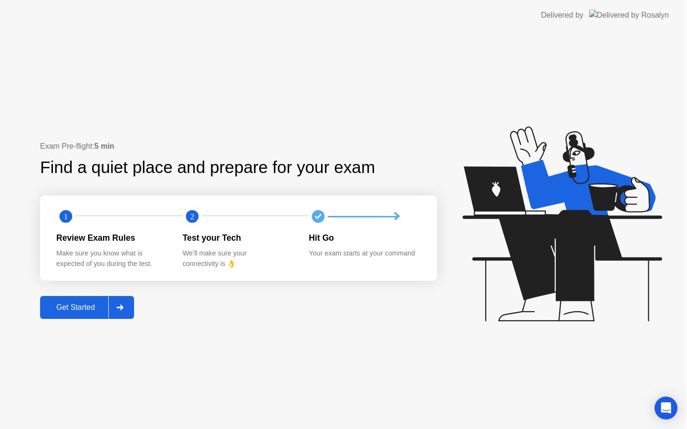  What do you see at coordinates (112, 259) in the screenshot?
I see `div: Make sure you know what is expected of you during the test.` at bounding box center [112, 259].